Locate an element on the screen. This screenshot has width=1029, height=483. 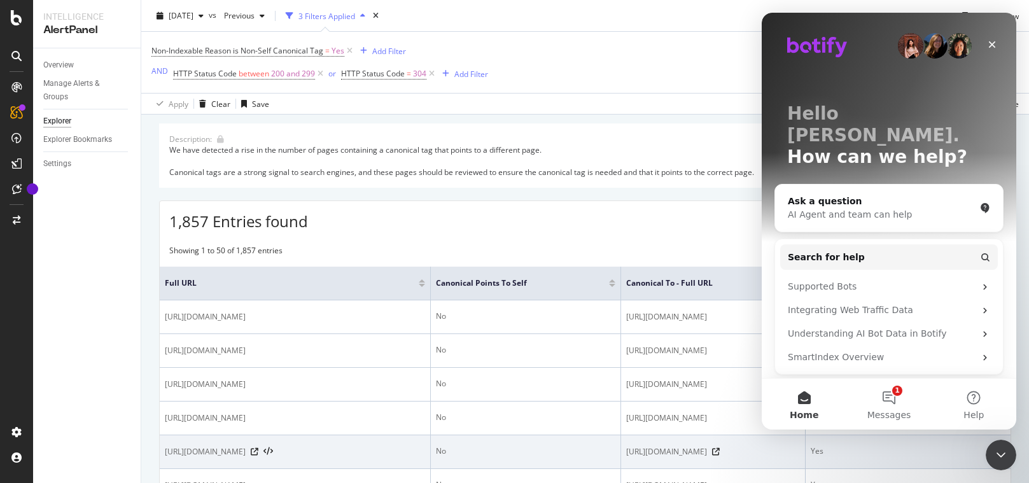
div: Close is located at coordinates (230, 32).